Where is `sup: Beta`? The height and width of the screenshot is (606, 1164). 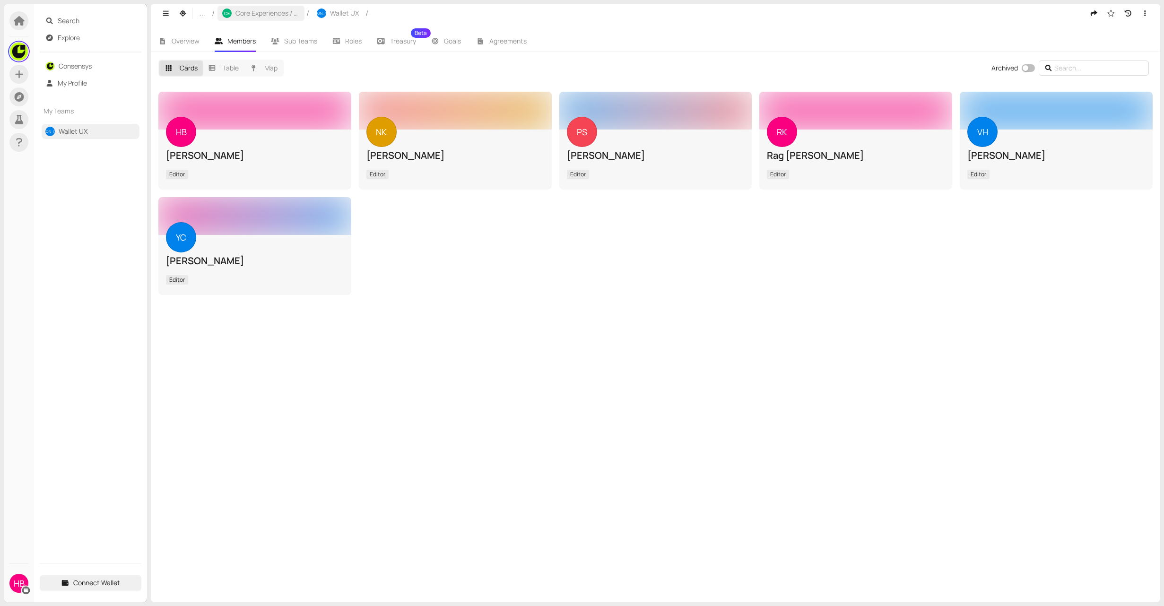 sup: Beta is located at coordinates (421, 33).